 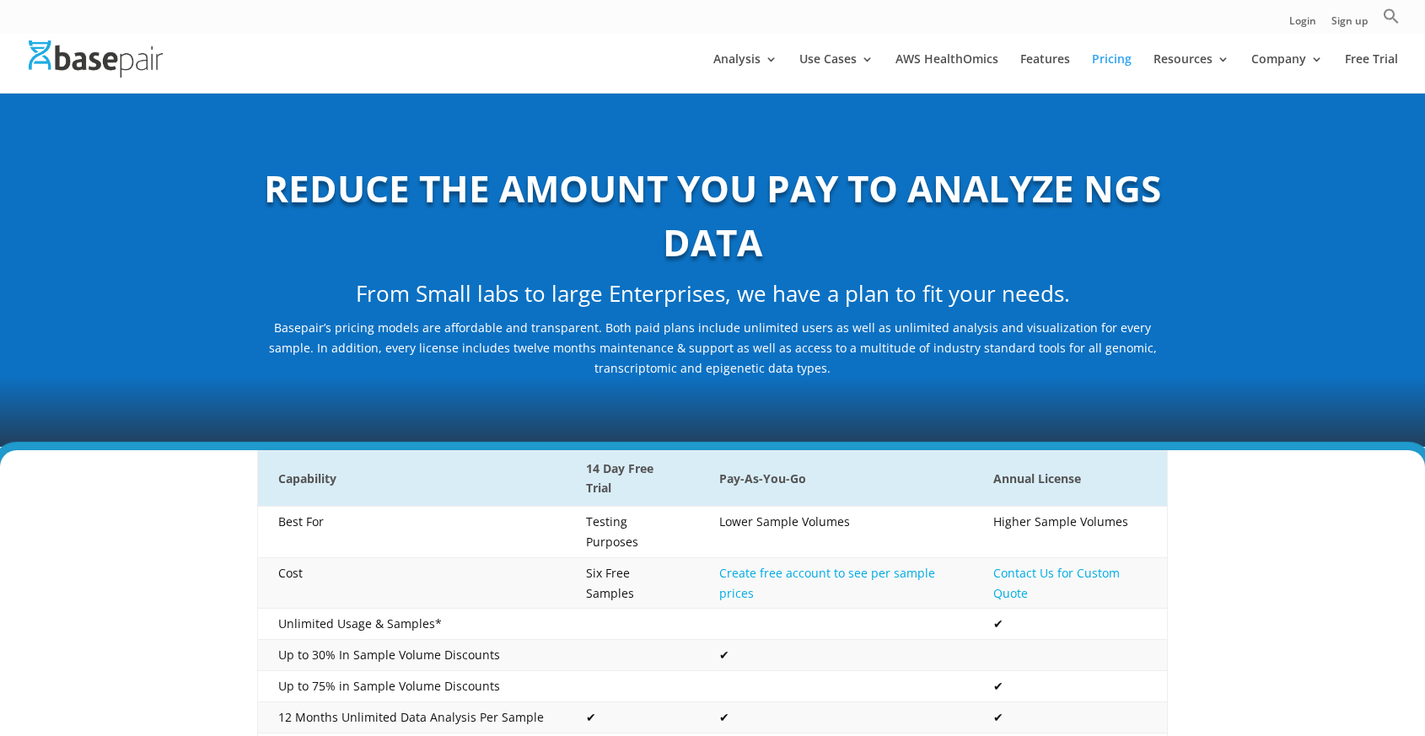 I want to click on a: Search Icon Link, so click(x=1391, y=20).